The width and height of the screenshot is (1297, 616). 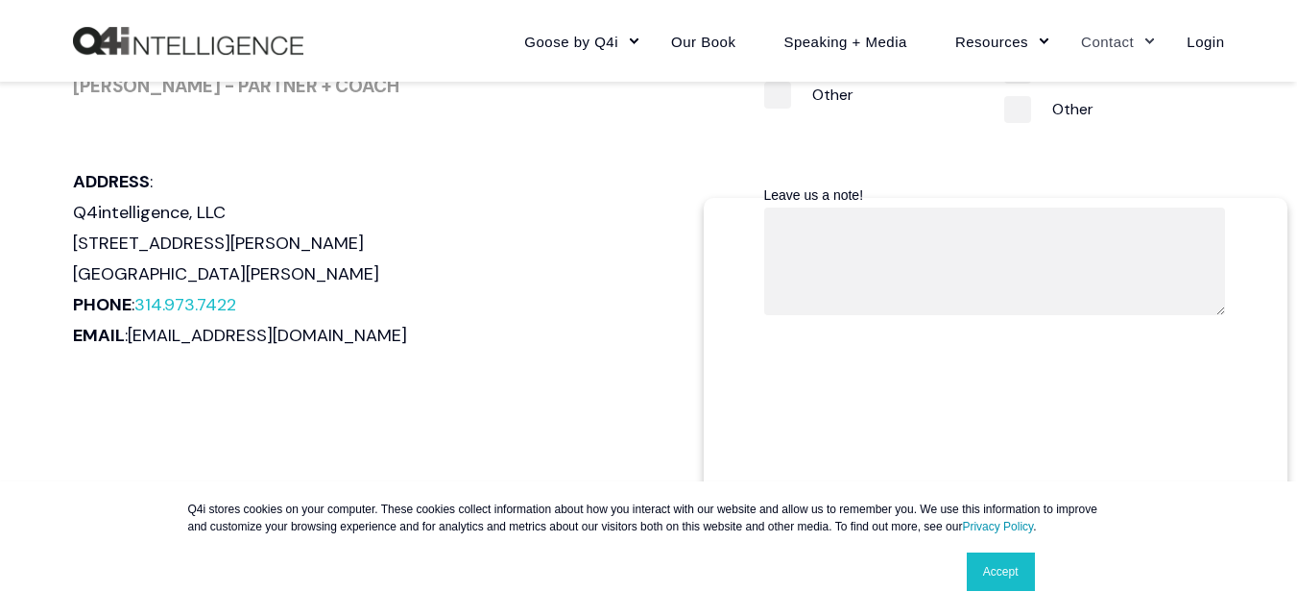 I want to click on a: Accept, so click(x=1001, y=571).